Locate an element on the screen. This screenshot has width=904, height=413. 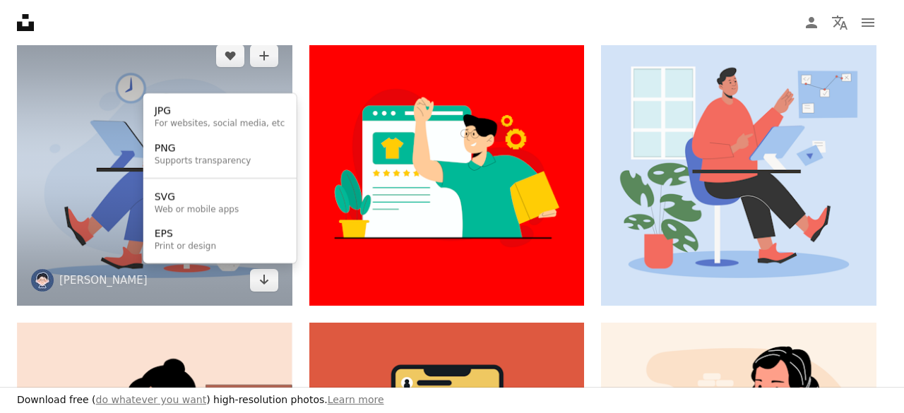
div: Print or design is located at coordinates (185, 247).